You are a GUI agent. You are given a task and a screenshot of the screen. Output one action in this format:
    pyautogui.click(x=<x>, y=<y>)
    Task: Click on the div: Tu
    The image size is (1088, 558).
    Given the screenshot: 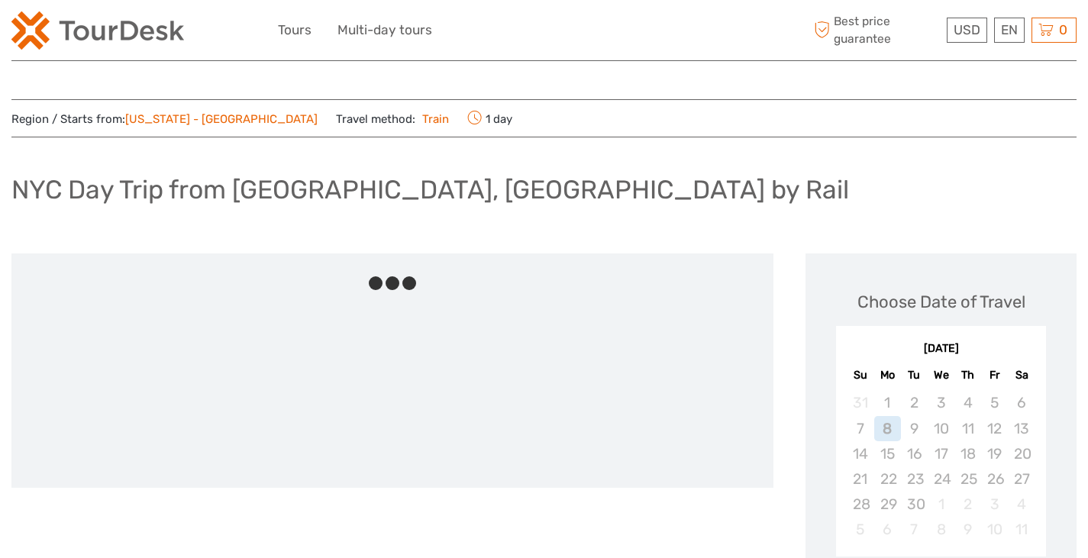 What is the action you would take?
    pyautogui.click(x=914, y=375)
    